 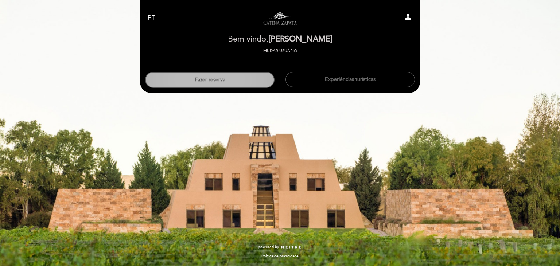 I want to click on i: person, so click(x=408, y=17).